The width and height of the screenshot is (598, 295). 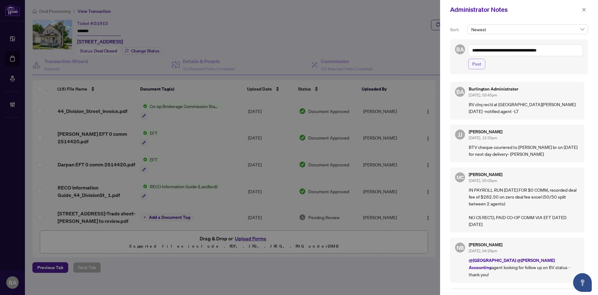 I want to click on span: close, so click(x=584, y=10).